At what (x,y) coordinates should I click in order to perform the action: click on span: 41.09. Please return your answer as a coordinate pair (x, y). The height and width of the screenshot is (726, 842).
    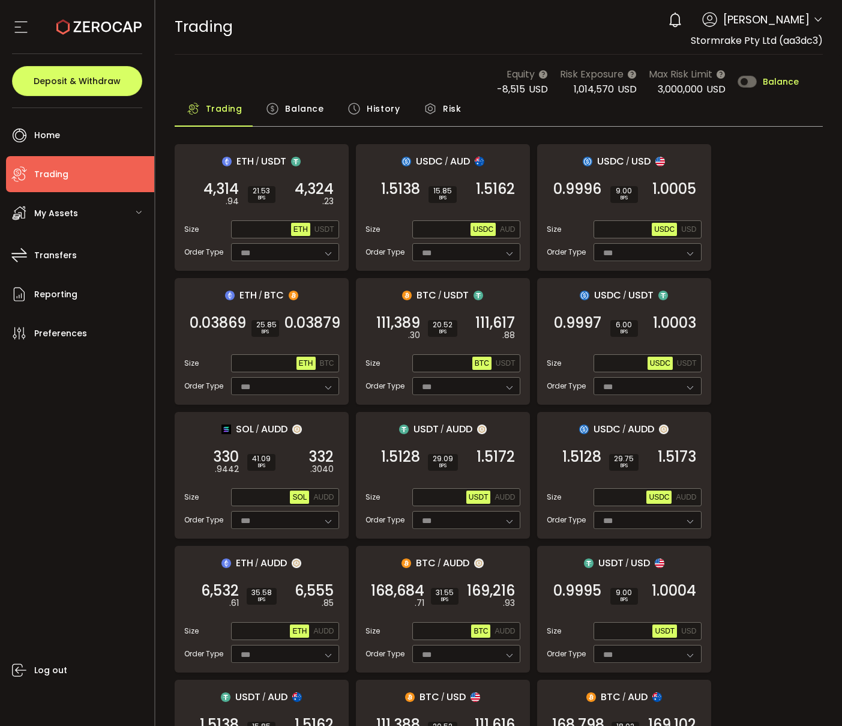
    Looking at the image, I should click on (261, 459).